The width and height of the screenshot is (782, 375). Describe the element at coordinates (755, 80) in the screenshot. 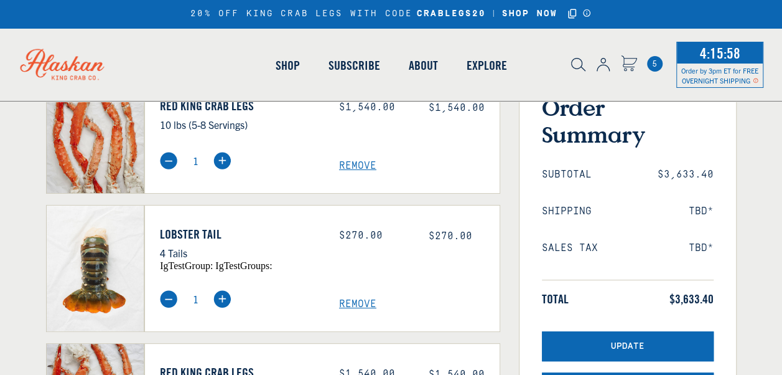

I see `span: Shipping Notice Icon` at that location.